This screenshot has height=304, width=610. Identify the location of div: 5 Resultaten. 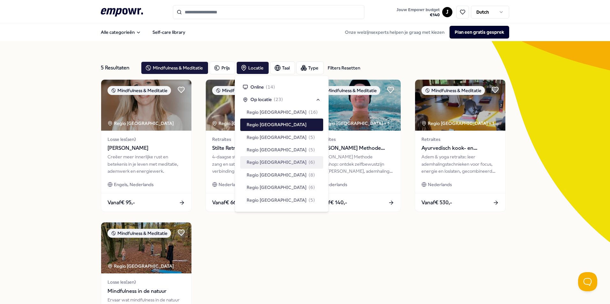
(118, 68).